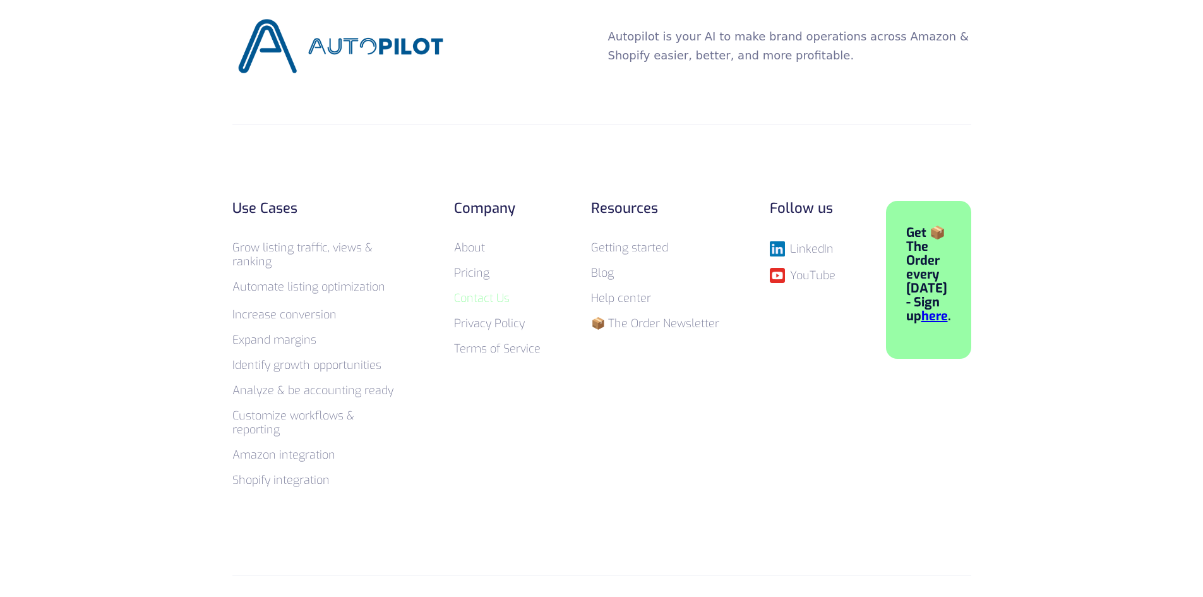  What do you see at coordinates (274, 340) in the screenshot?
I see `a: Expand margins` at bounding box center [274, 340].